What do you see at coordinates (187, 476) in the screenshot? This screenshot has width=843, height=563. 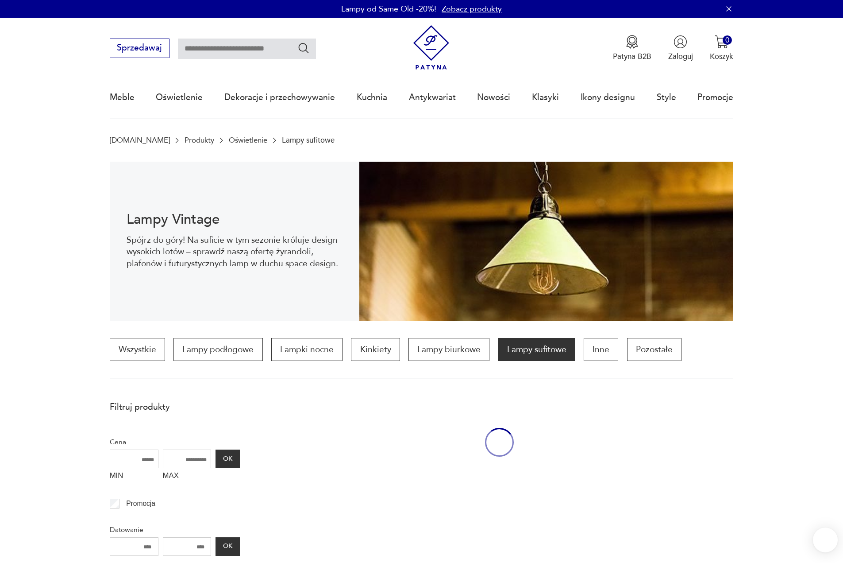 I see `label: MAX` at bounding box center [187, 476].